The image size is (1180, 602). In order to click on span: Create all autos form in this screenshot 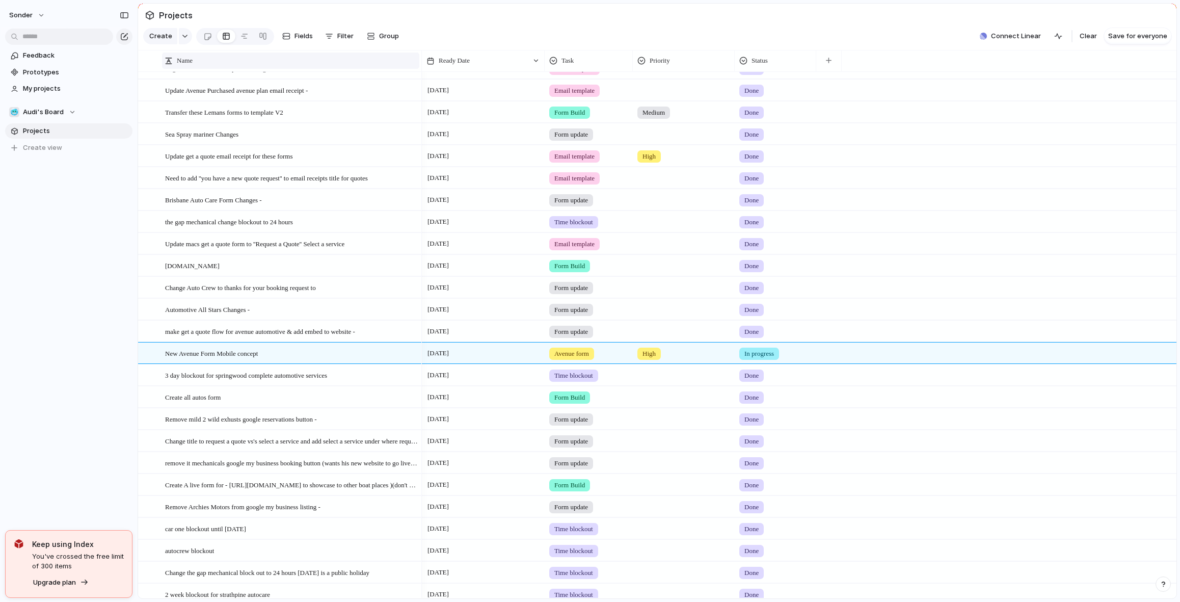, I will do `click(193, 396)`.